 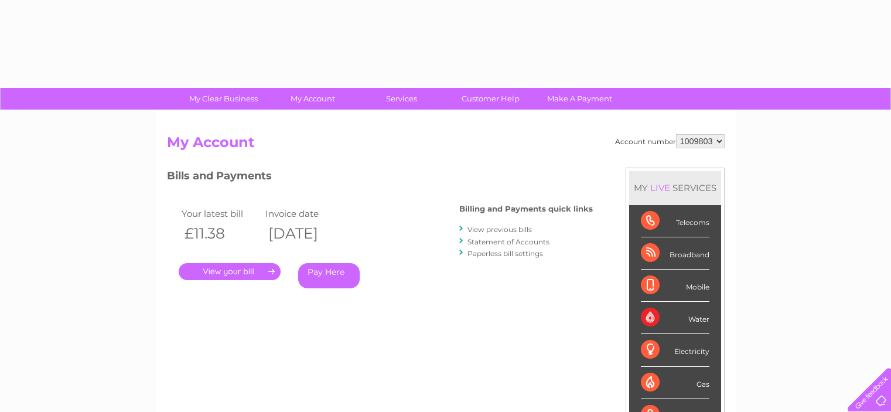 I want to click on div: Account number, so click(x=669, y=141).